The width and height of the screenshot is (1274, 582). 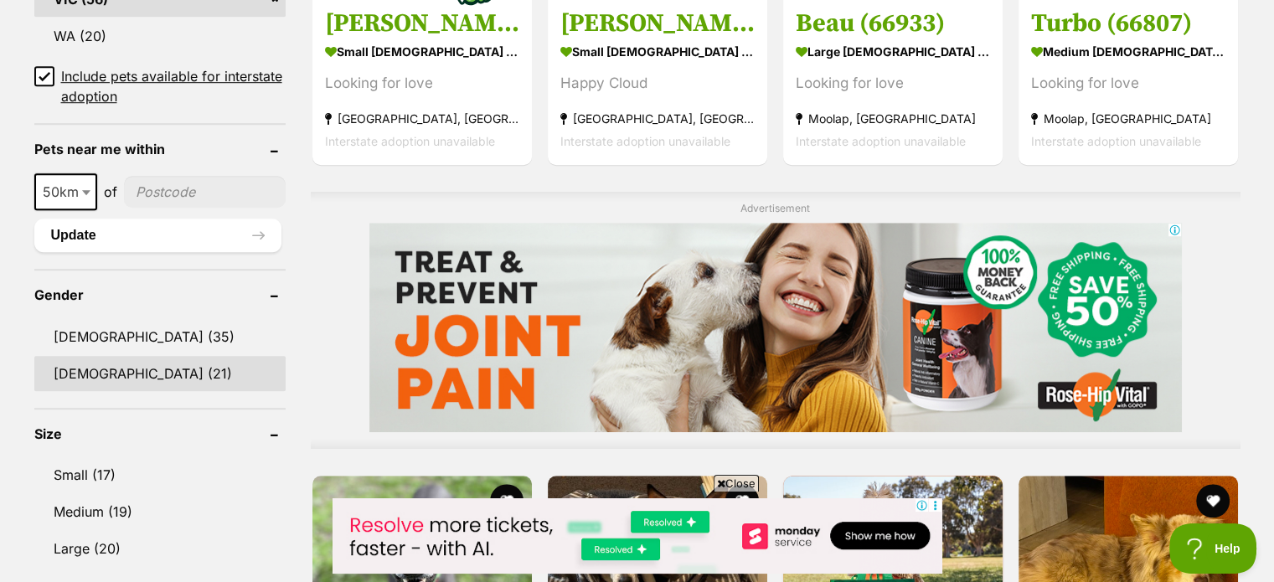 I want to click on a: WA (20), so click(x=160, y=36).